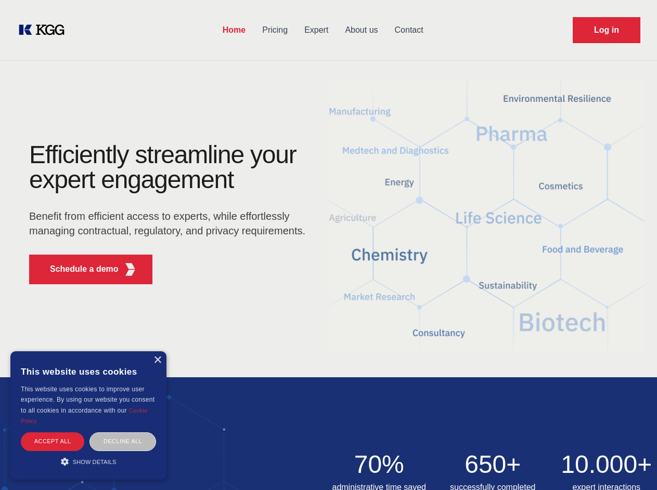  I want to click on a: KOL Knowledge Platform: Talk to Key External Experts (KEE), so click(45, 30).